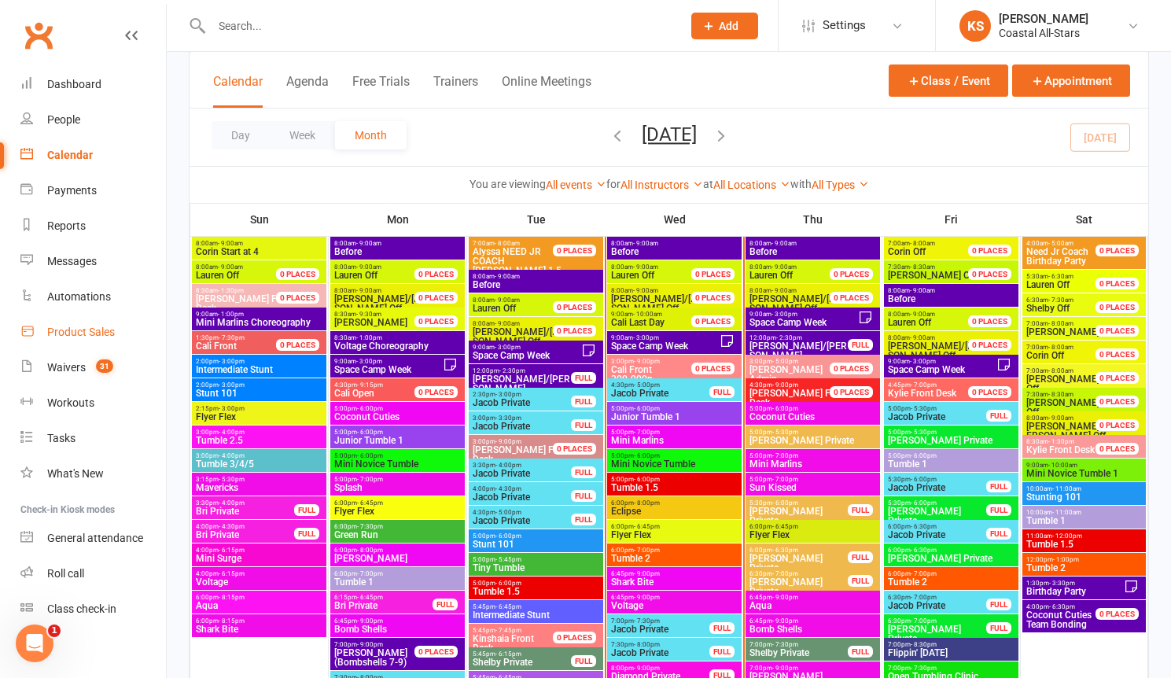 The image size is (1171, 678). I want to click on span: Intermediate Stunt, so click(259, 369).